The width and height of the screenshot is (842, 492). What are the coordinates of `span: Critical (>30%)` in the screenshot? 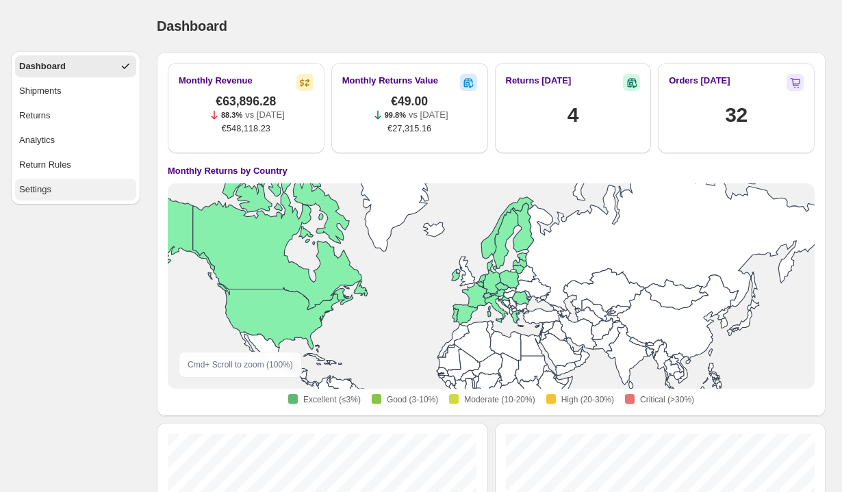 It's located at (667, 400).